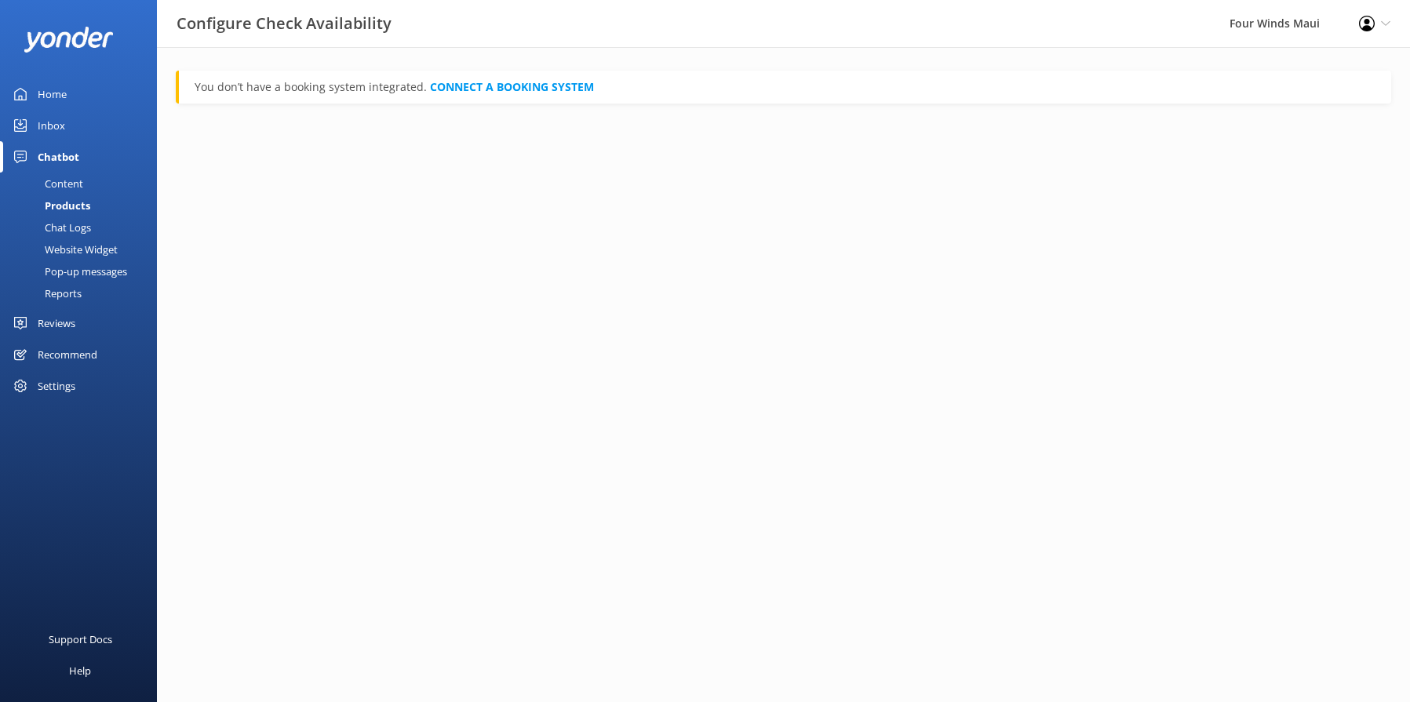 The image size is (1410, 702). Describe the element at coordinates (64, 250) in the screenshot. I see `div: Website Widget` at that location.